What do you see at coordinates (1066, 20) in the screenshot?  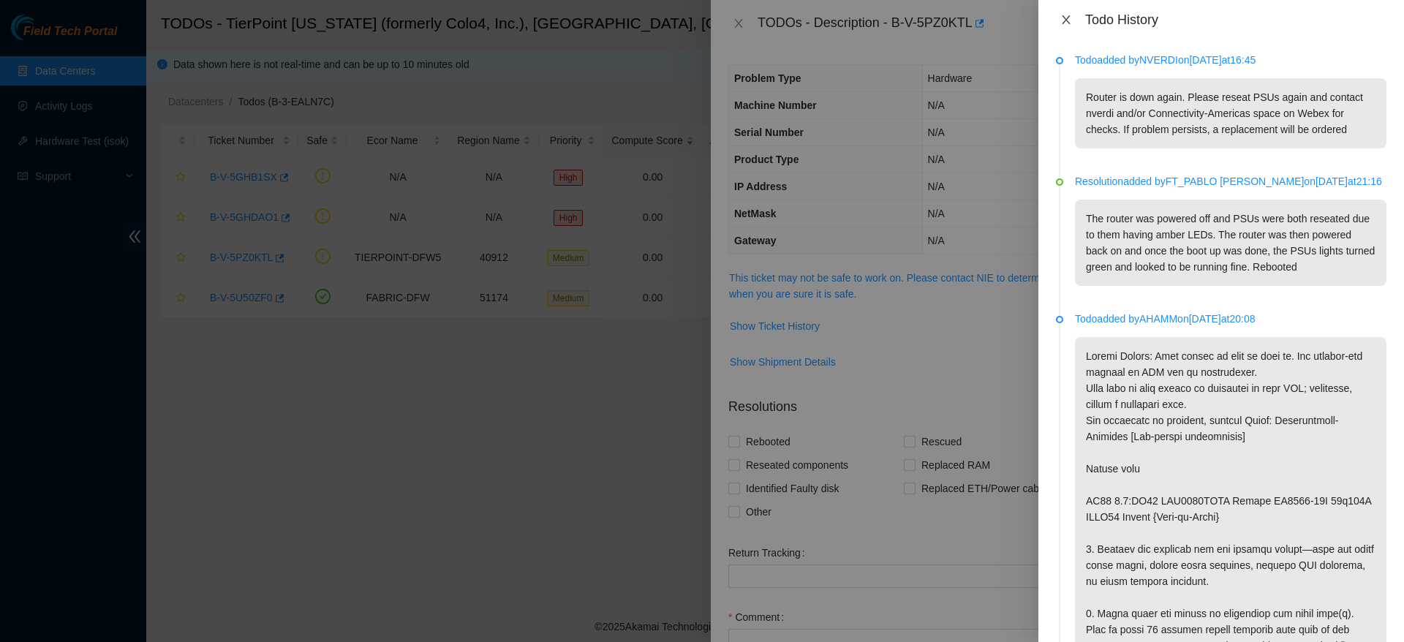 I see `span: close` at bounding box center [1066, 20].